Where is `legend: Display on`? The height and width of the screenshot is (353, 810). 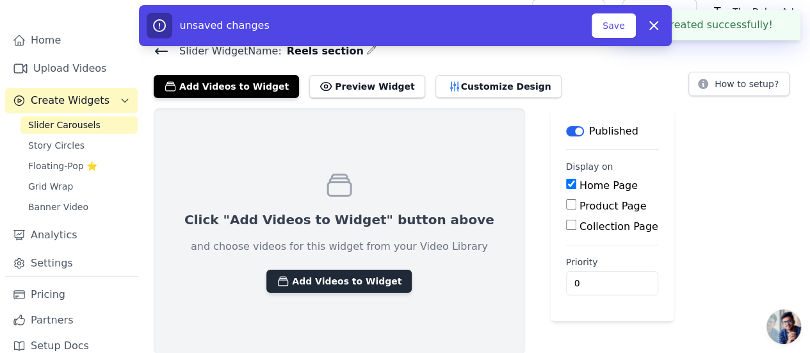 legend: Display on is located at coordinates (590, 167).